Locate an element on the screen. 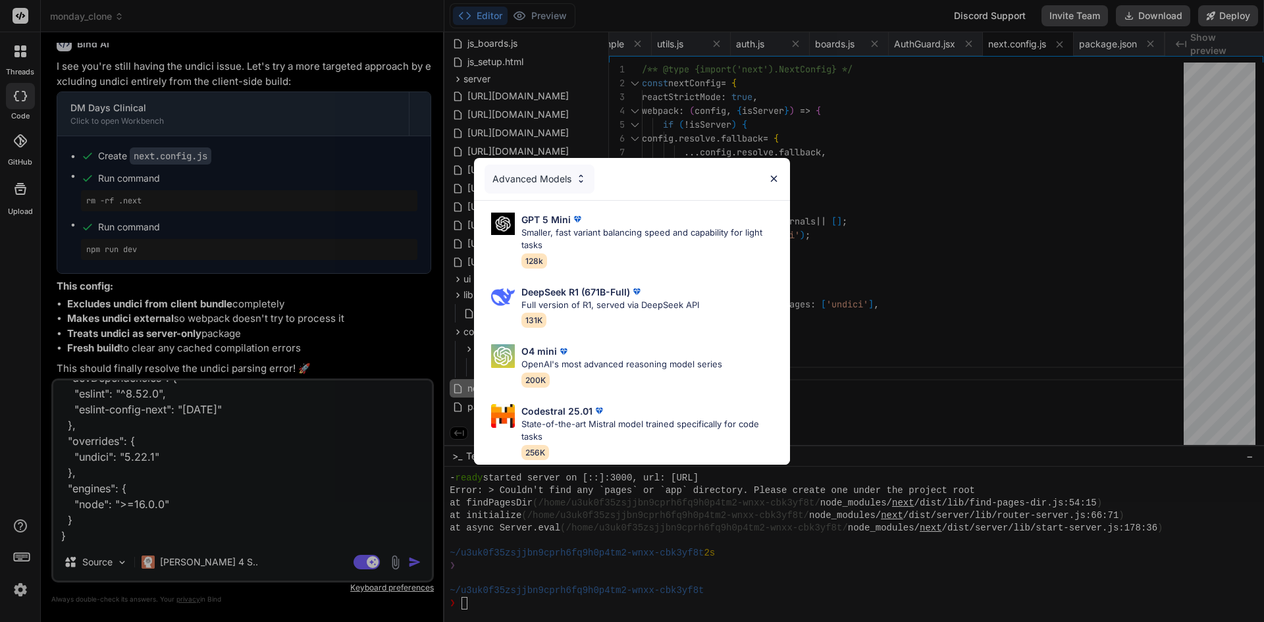 This screenshot has width=1264, height=622. p: OpenAI's most advanced reasoning model series is located at coordinates (621, 365).